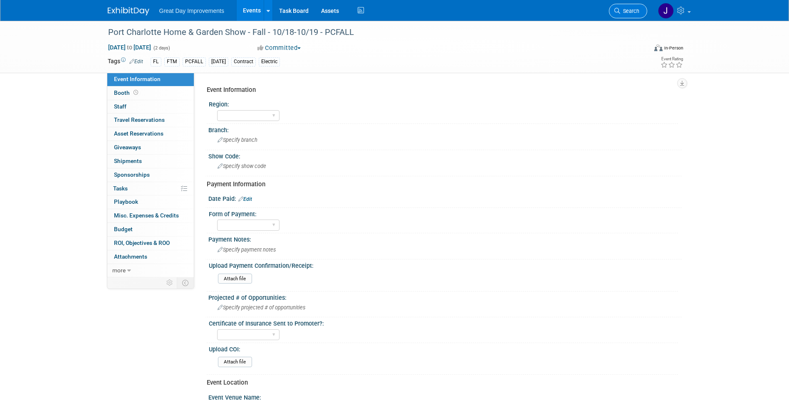 Image resolution: width=789 pixels, height=400 pixels. What do you see at coordinates (129, 11) in the screenshot?
I see `img: ExhibitDay` at bounding box center [129, 11].